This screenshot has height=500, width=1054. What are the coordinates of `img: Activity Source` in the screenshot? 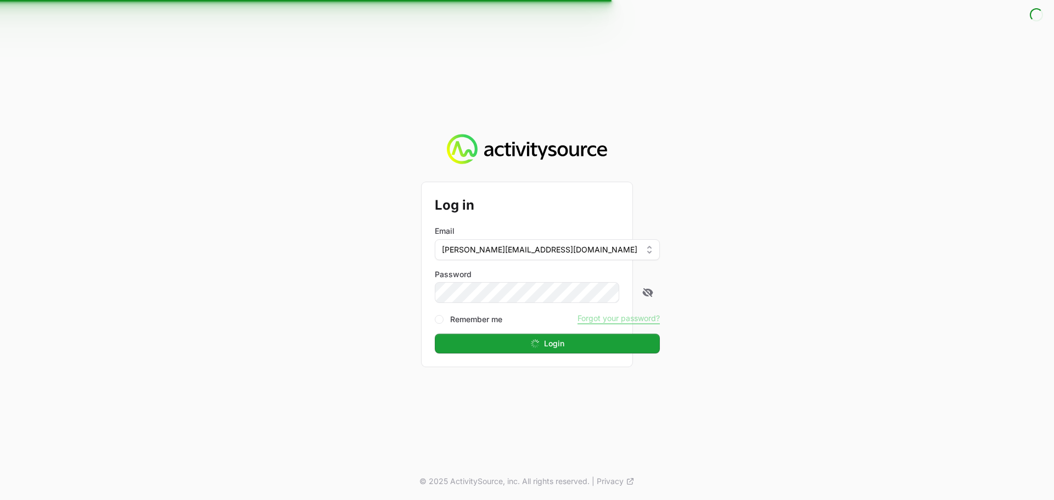 It's located at (526, 149).